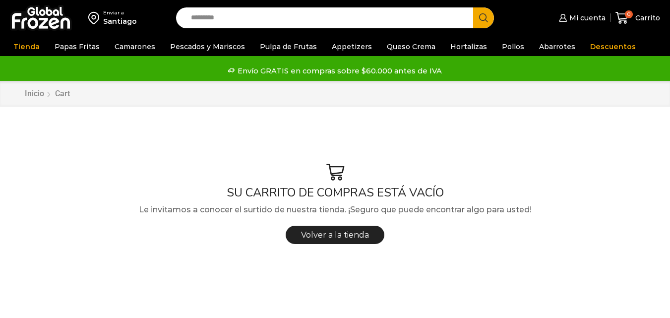 This screenshot has height=318, width=670. Describe the element at coordinates (96, 18) in the screenshot. I see `img: address-field-icon.svg` at that location.